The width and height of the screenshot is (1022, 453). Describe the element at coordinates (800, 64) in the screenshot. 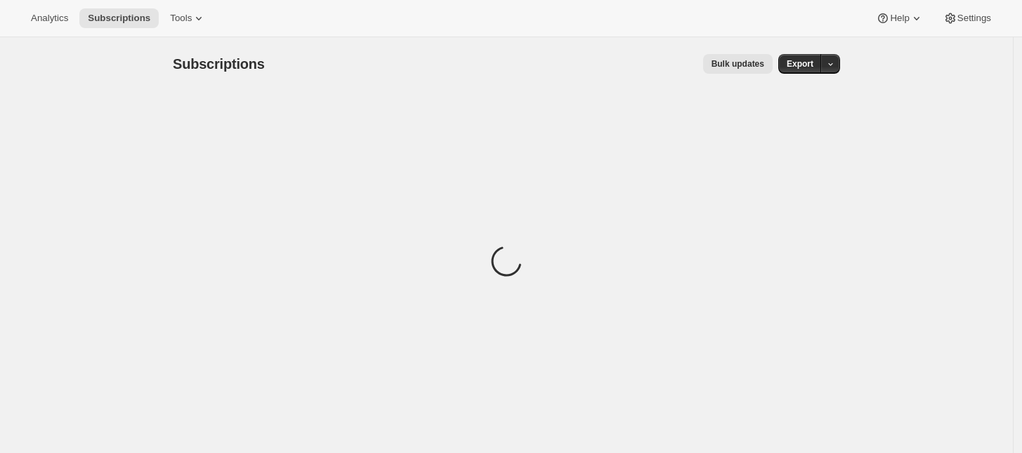

I see `button: Export` at that location.